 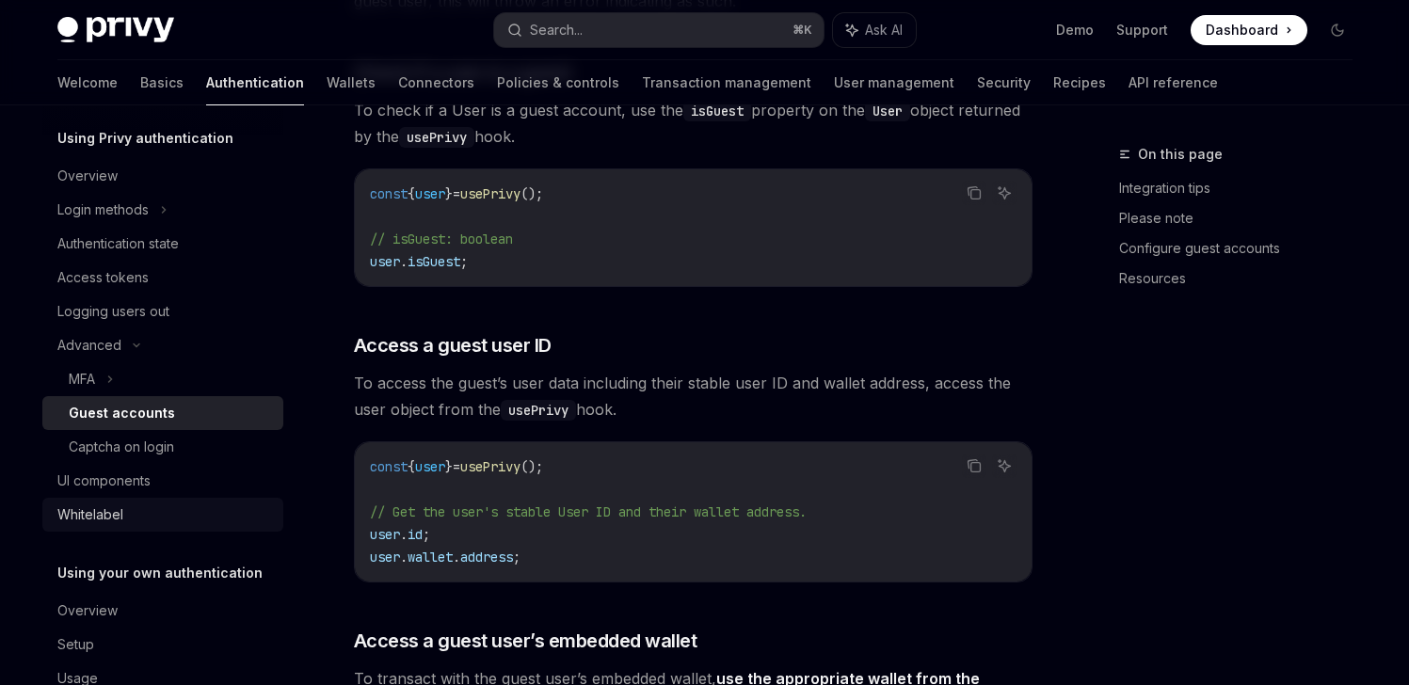 I want to click on a: User management, so click(x=894, y=83).